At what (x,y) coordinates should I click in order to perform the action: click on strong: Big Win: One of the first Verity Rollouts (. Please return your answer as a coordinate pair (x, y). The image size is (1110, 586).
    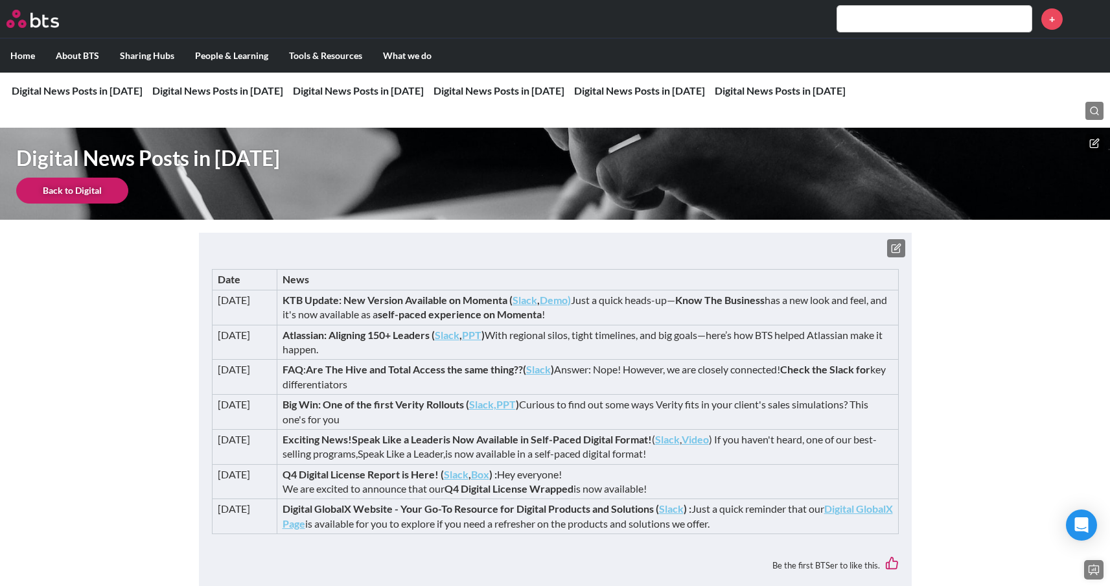
    Looking at the image, I should click on (376, 404).